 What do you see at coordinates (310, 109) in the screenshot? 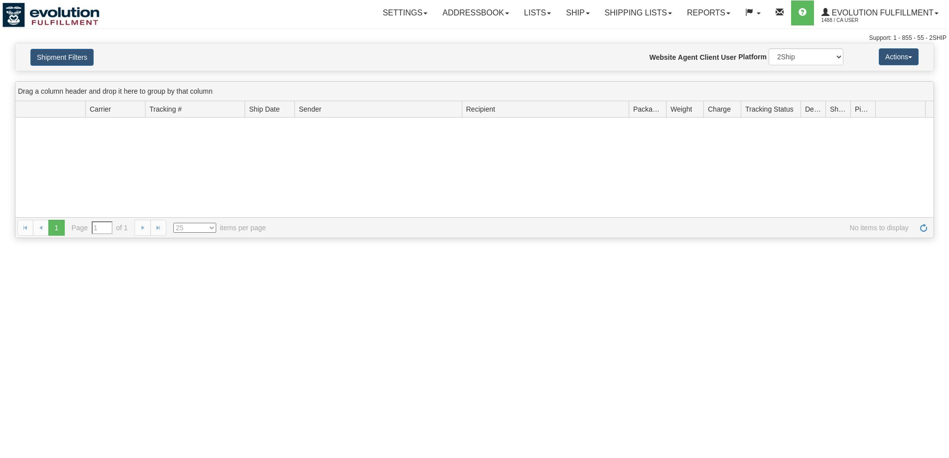
I see `span: Sender` at bounding box center [310, 109].